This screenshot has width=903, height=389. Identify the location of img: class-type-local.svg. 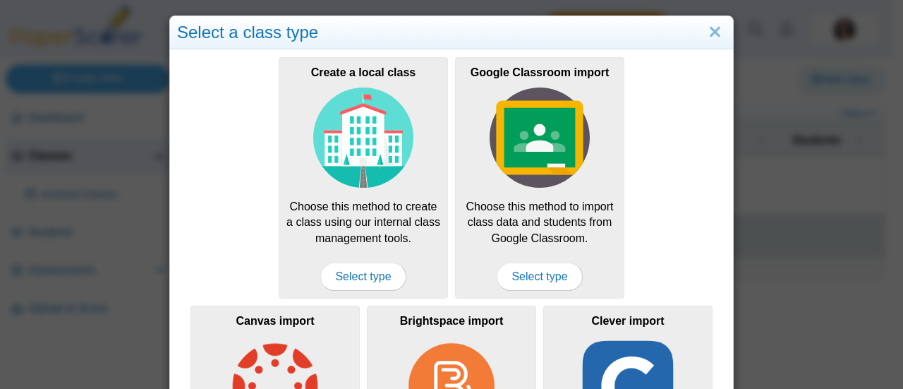
(363, 138).